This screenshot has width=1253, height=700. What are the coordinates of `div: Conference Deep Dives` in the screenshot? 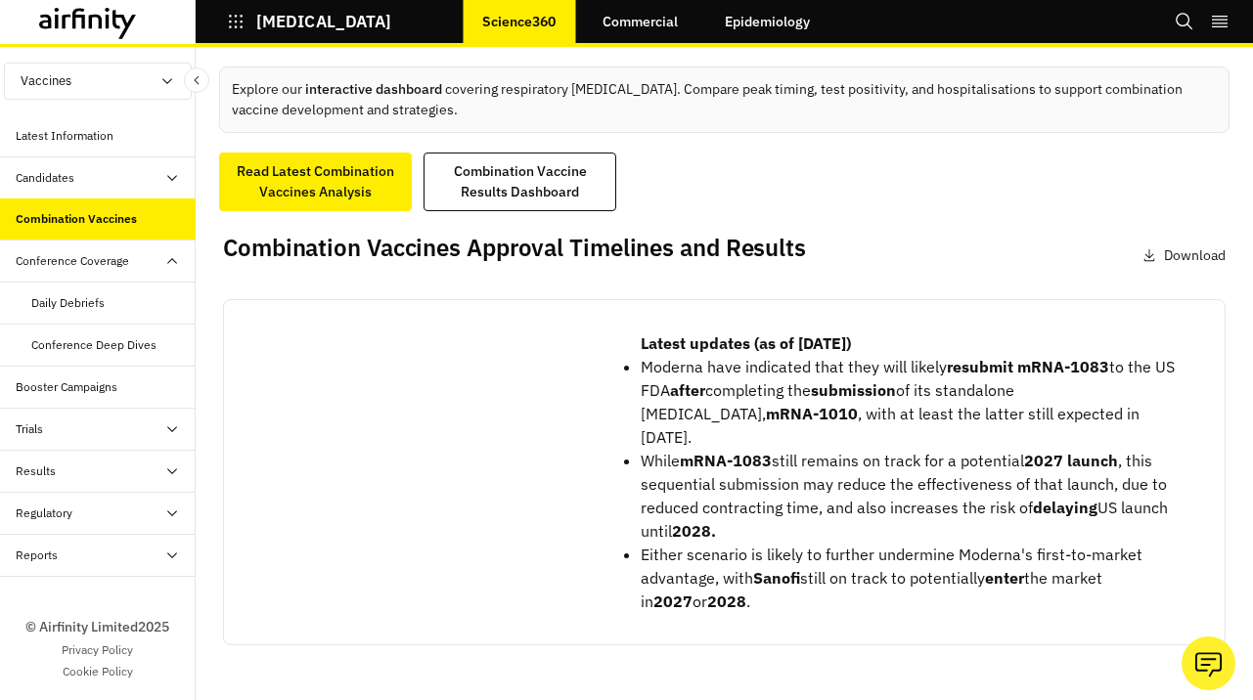 It's located at (94, 345).